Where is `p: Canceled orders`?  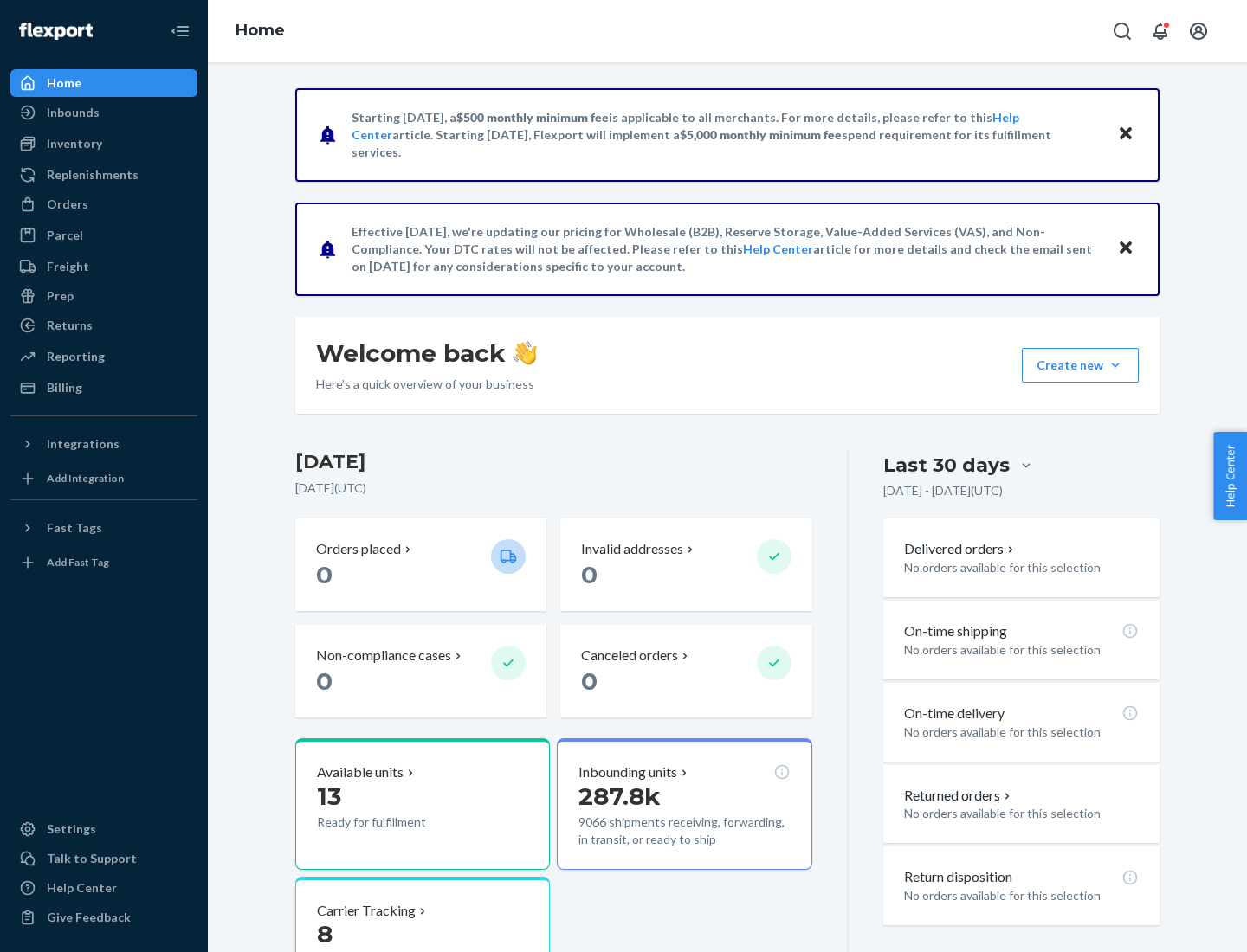
p: Canceled orders is located at coordinates (629, 655).